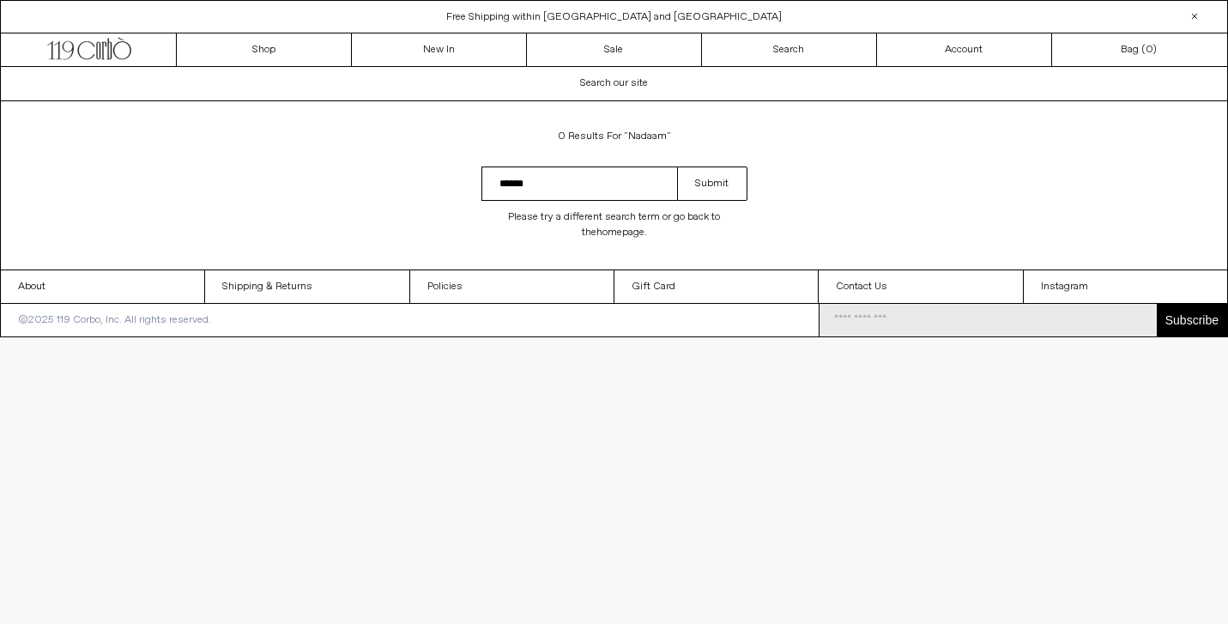 This screenshot has height=624, width=1228. Describe the element at coordinates (439, 50) in the screenshot. I see `a: New In` at that location.